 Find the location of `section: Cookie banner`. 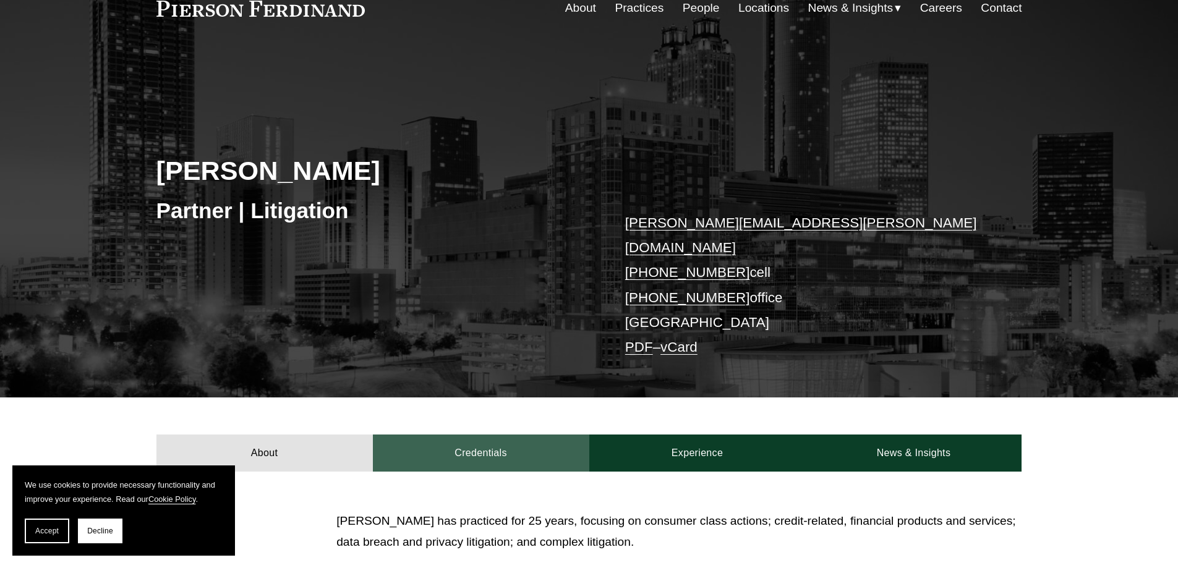

section: Cookie banner is located at coordinates (124, 511).